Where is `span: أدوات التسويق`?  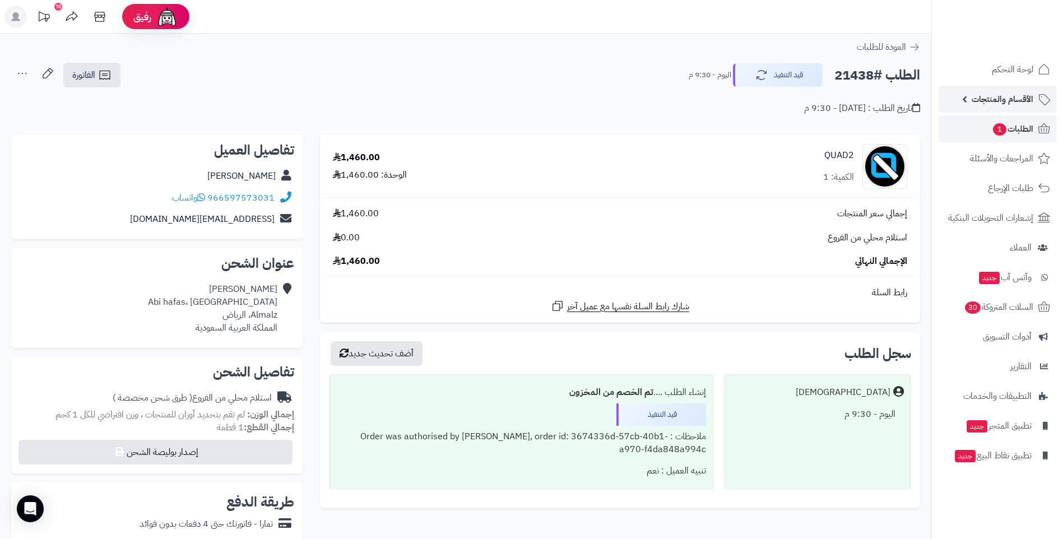 span: أدوات التسويق is located at coordinates (1007, 337).